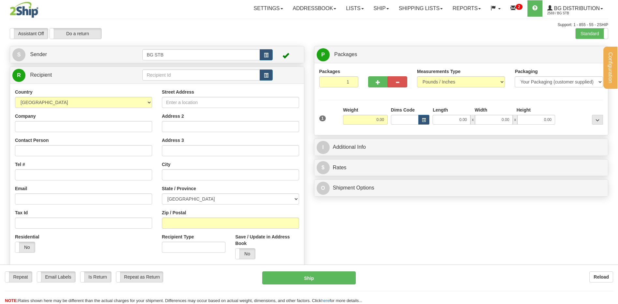 The width and height of the screenshot is (618, 304). I want to click on a: R Recipient, so click(70, 75).